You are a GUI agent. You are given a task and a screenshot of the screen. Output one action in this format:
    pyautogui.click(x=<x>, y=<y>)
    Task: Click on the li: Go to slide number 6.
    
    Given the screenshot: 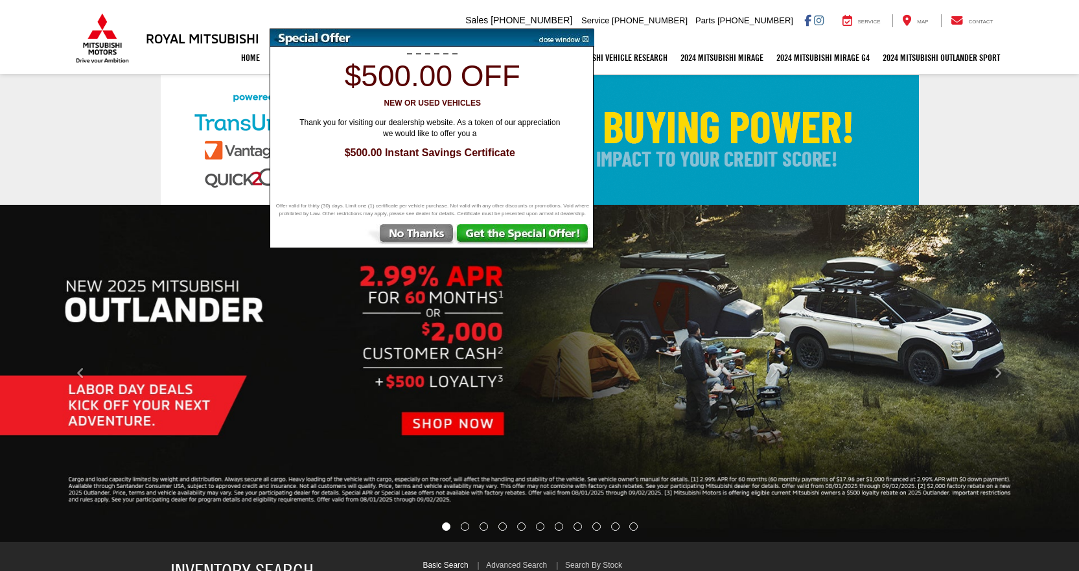 What is the action you would take?
    pyautogui.click(x=540, y=526)
    